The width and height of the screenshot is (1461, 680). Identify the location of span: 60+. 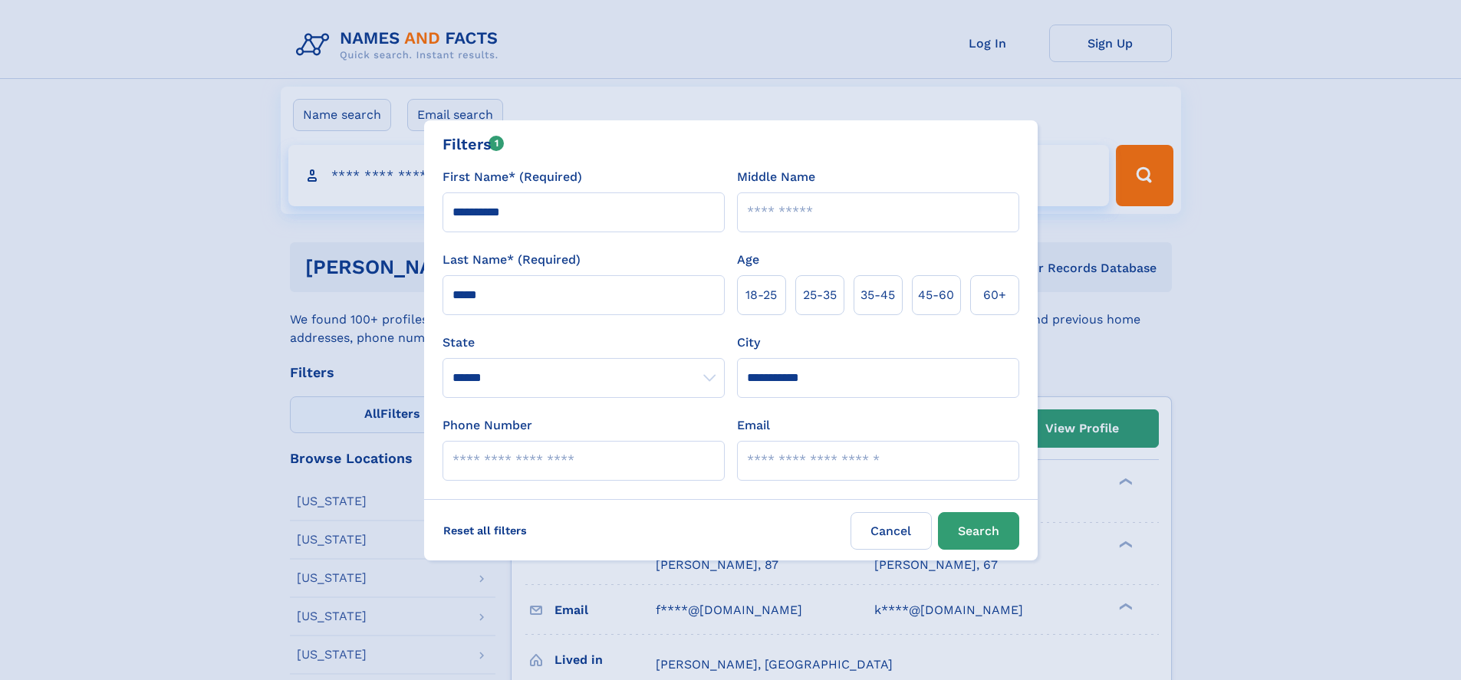
(995, 295).